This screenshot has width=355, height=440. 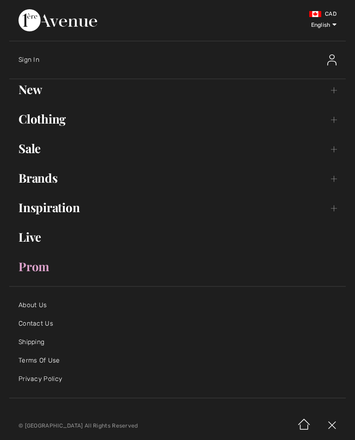 I want to click on a: Sign InSign In, so click(x=182, y=60).